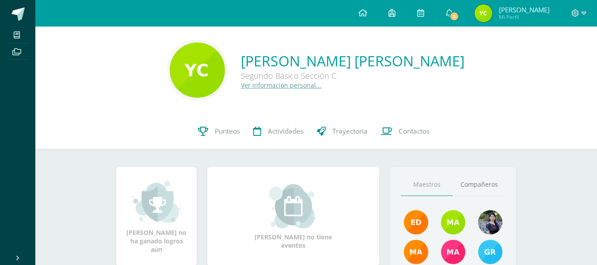  I want to click on img: b7ce7144501556953be3fc0a459761b8.png, so click(490, 251).